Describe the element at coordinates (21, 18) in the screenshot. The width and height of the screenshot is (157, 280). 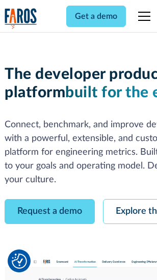
I see `a: home` at that location.